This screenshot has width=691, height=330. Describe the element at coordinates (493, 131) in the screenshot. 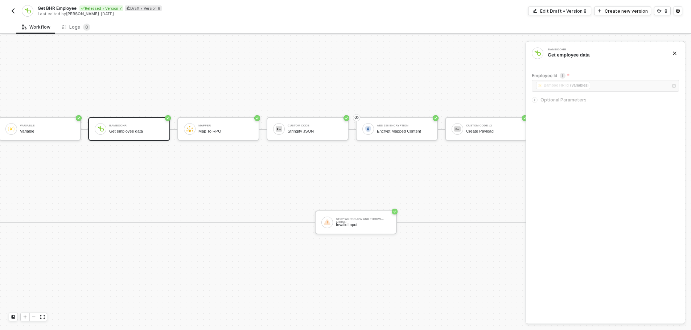

I see `div: Create Payload` at that location.